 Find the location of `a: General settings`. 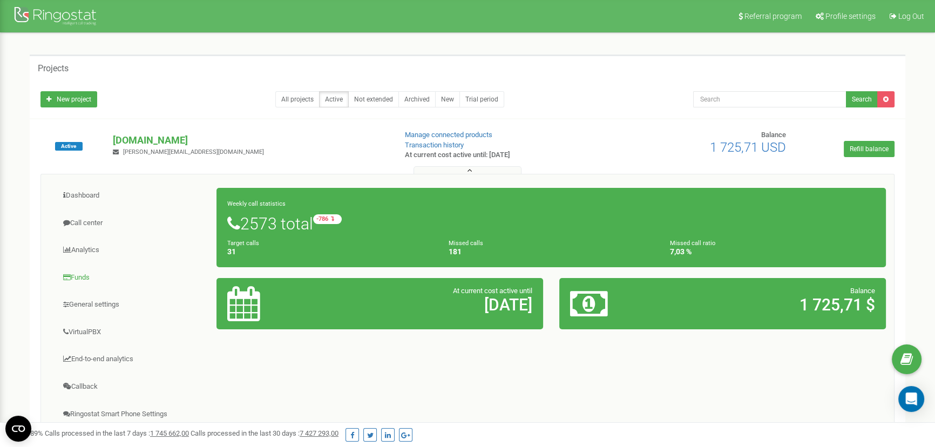

a: General settings is located at coordinates (133, 305).